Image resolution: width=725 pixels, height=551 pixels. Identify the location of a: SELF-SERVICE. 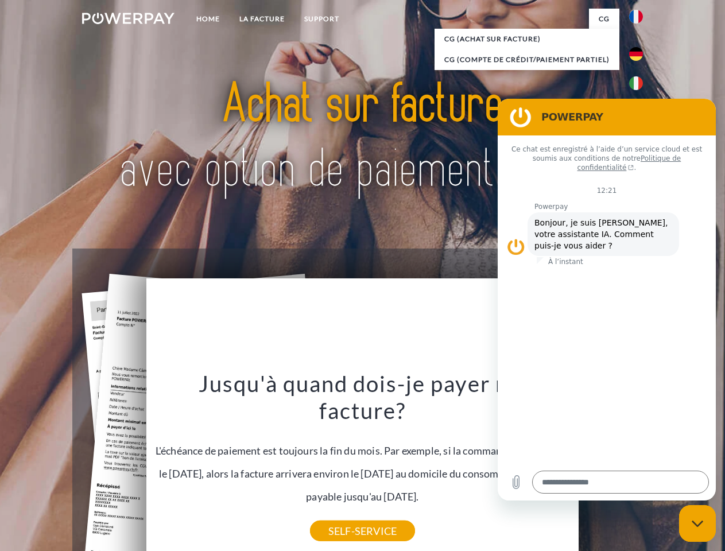
(362, 531).